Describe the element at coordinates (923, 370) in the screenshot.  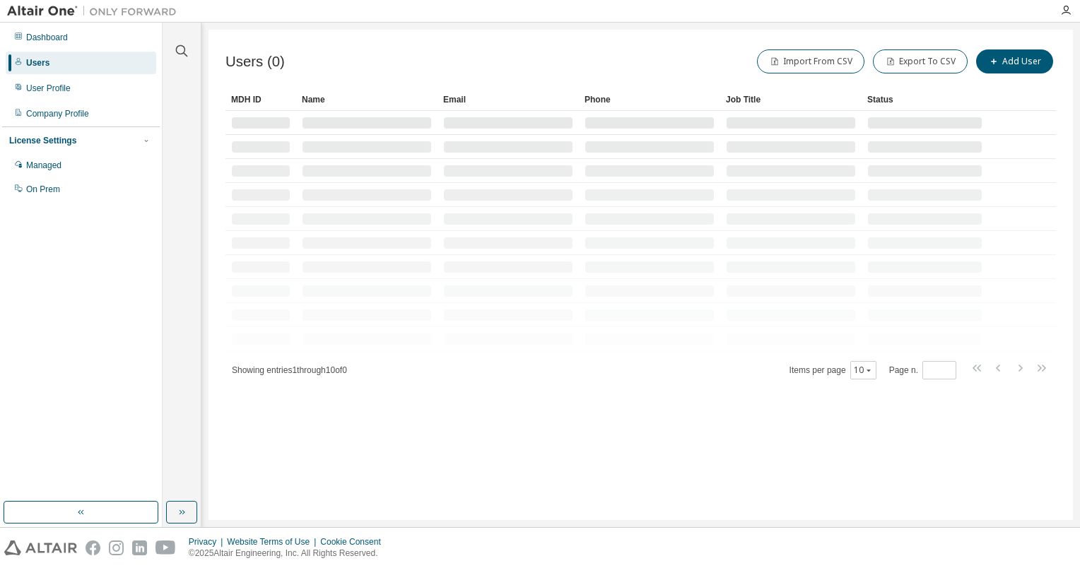
I see `span: Page n.` at that location.